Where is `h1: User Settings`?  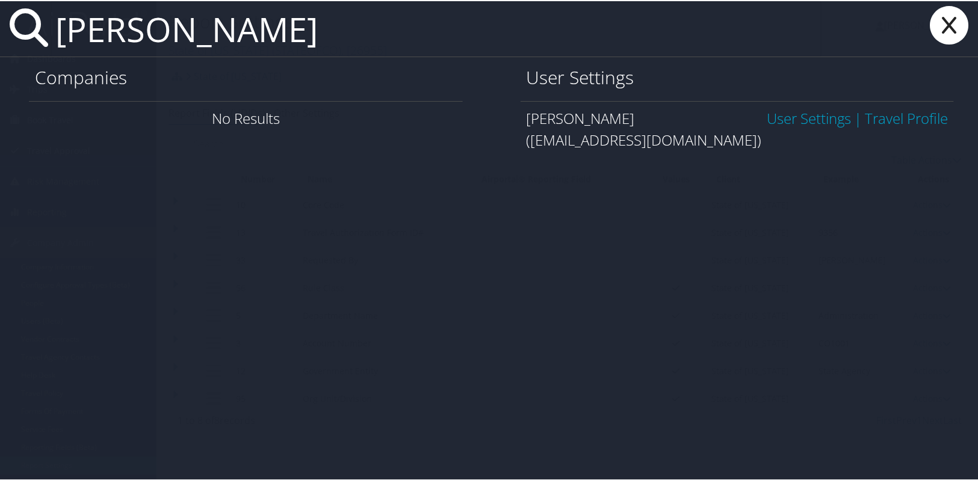
h1: User Settings is located at coordinates (737, 76).